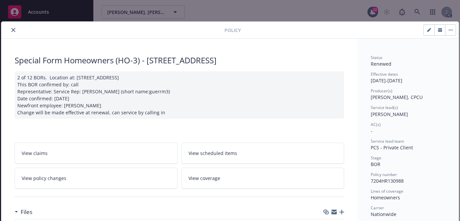 This screenshot has width=460, height=221. Describe the element at coordinates (387, 191) in the screenshot. I see `span: Lines of coverage` at that location.